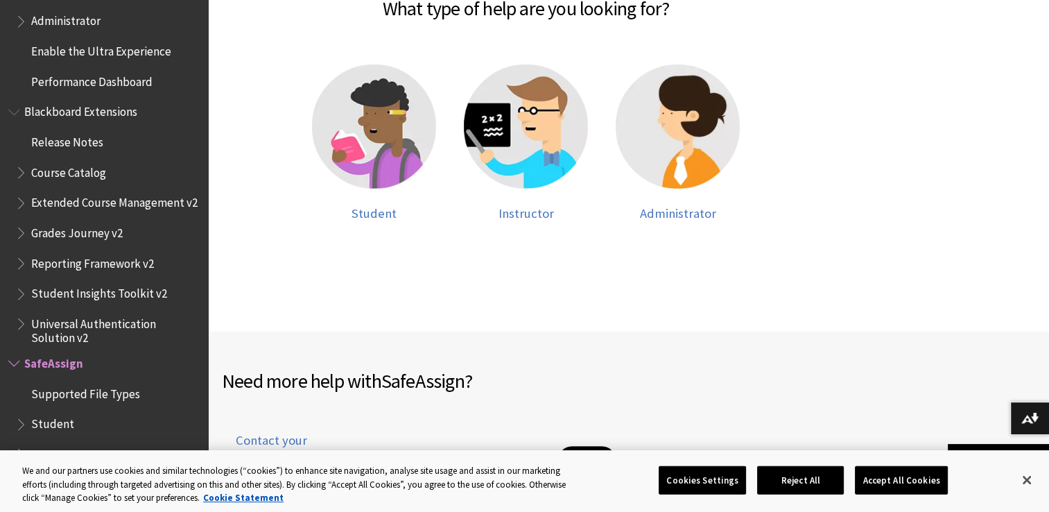 The image size is (1049, 512). I want to click on span: Release Notes, so click(67, 139).